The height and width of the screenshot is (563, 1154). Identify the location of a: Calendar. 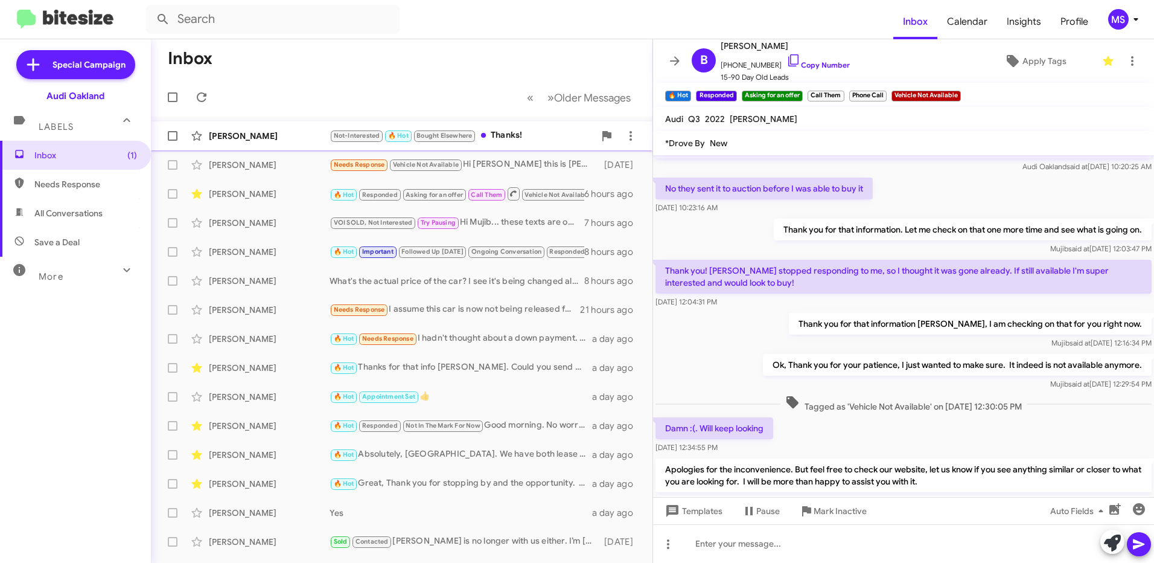
(967, 22).